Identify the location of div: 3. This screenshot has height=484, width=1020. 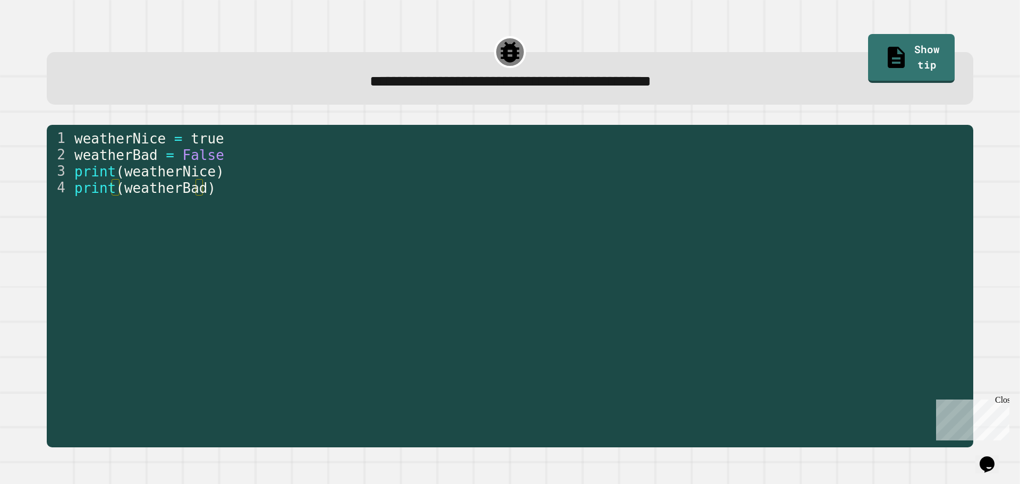
(60, 171).